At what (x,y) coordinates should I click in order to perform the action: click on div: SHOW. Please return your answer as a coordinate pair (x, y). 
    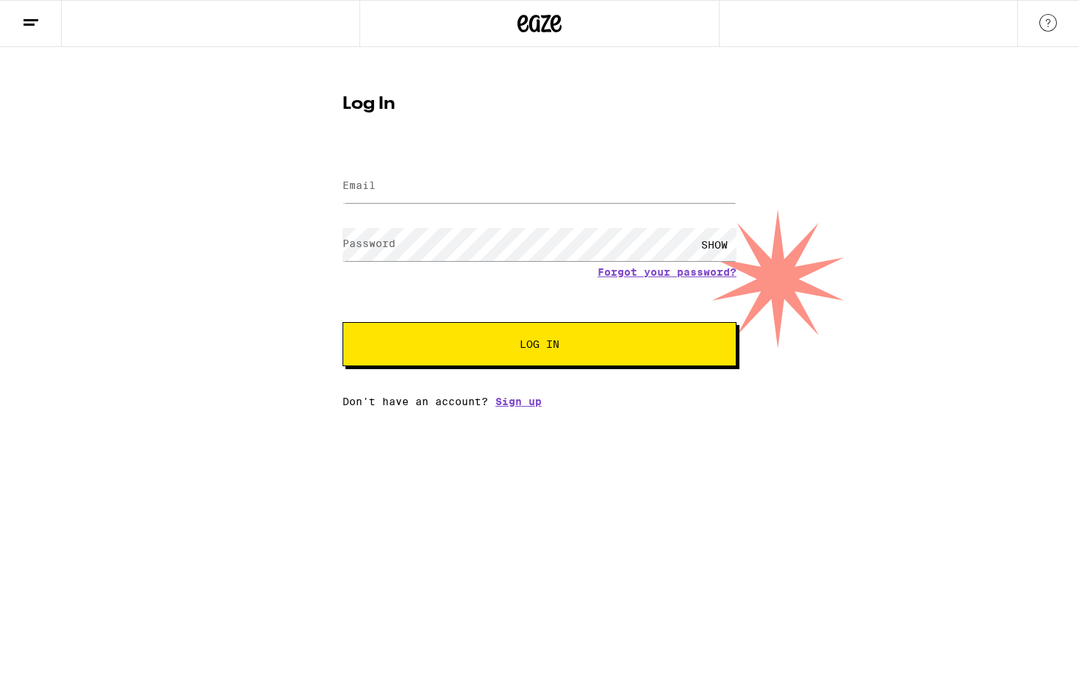
    Looking at the image, I should click on (715, 244).